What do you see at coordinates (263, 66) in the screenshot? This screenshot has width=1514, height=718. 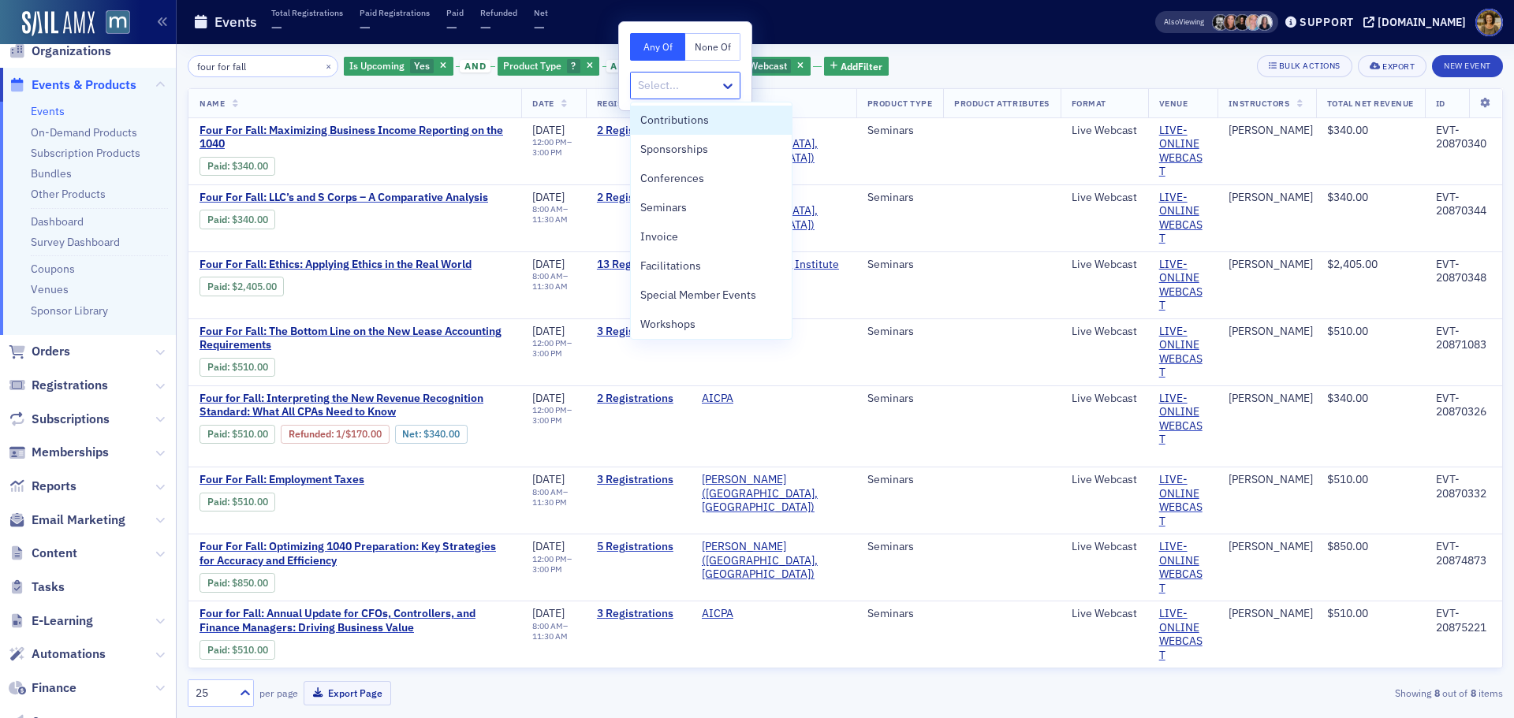 I see `input: Search…` at bounding box center [263, 66].